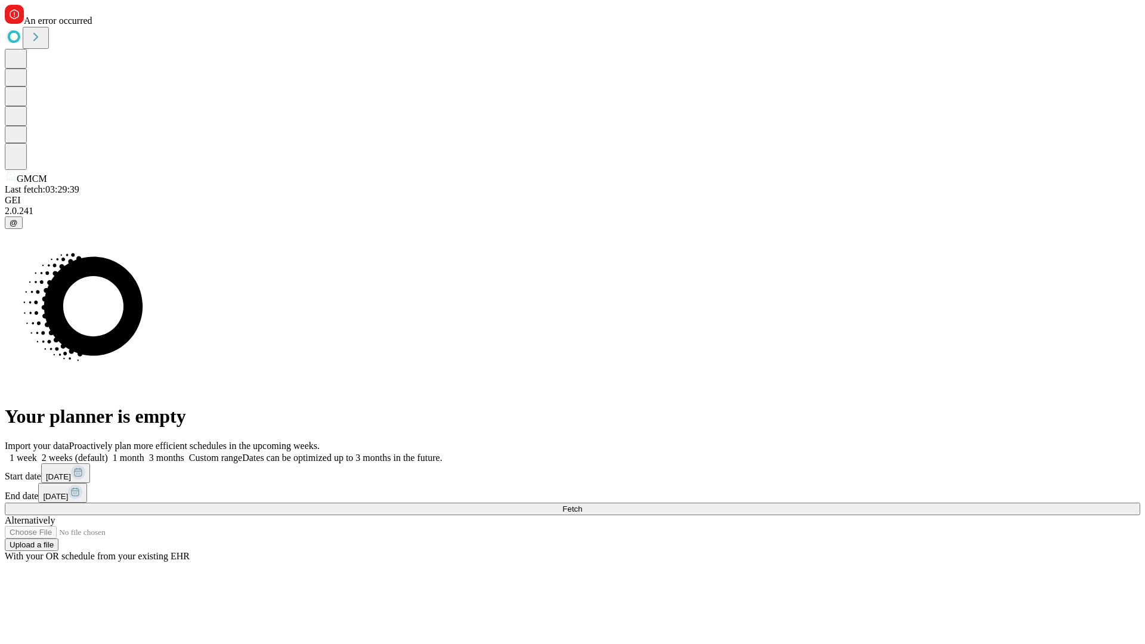  I want to click on span: Last fetch: 03:29:39, so click(42, 189).